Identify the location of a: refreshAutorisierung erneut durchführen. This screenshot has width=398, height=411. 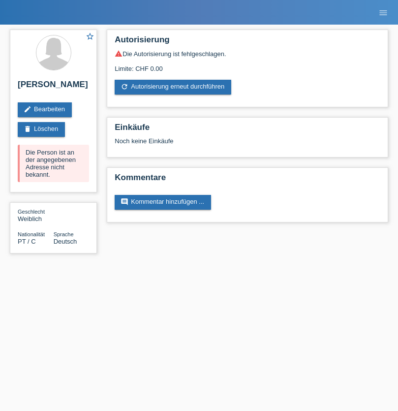
(173, 87).